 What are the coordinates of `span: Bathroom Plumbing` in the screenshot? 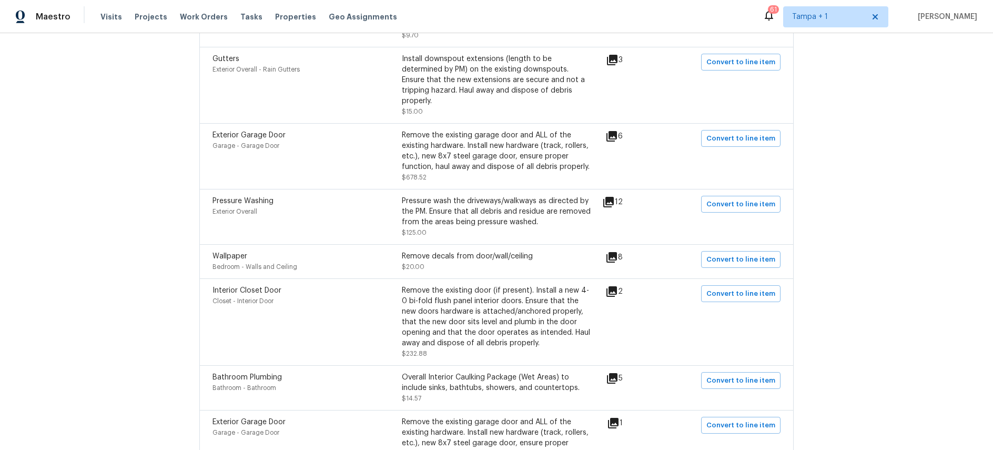 It's located at (247, 377).